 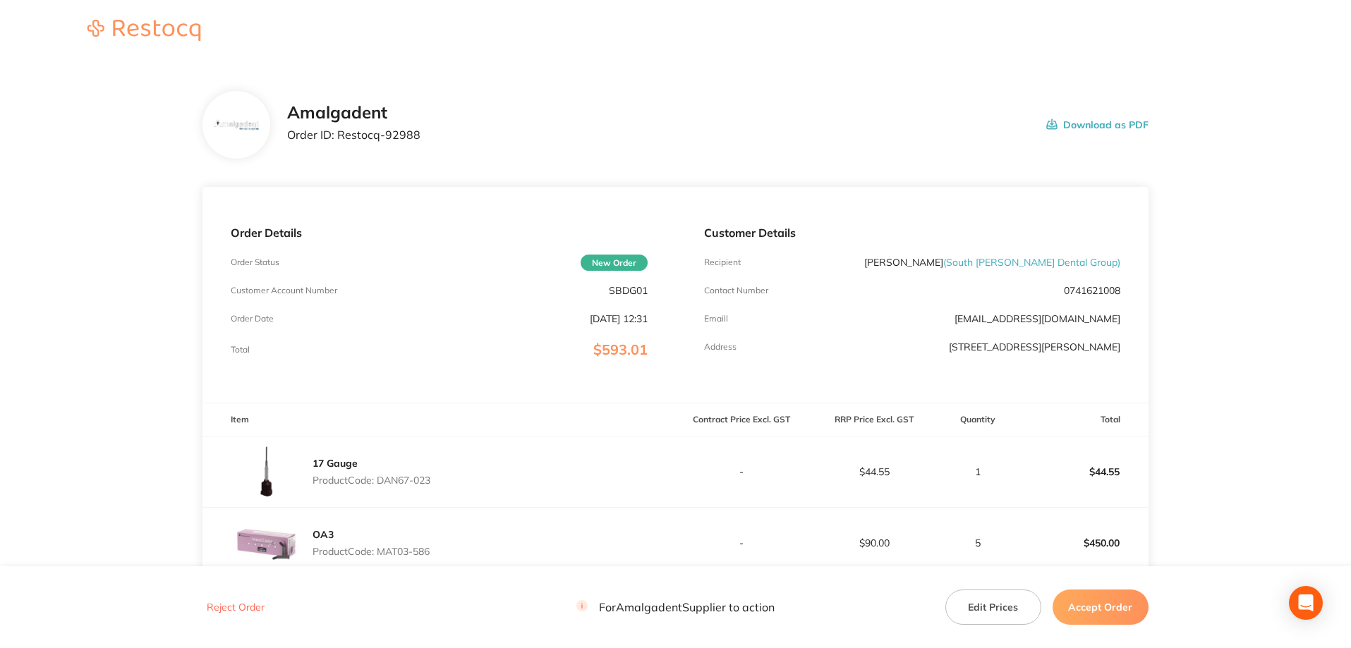 I want to click on p: Product Code: MAT03-586, so click(x=371, y=552).